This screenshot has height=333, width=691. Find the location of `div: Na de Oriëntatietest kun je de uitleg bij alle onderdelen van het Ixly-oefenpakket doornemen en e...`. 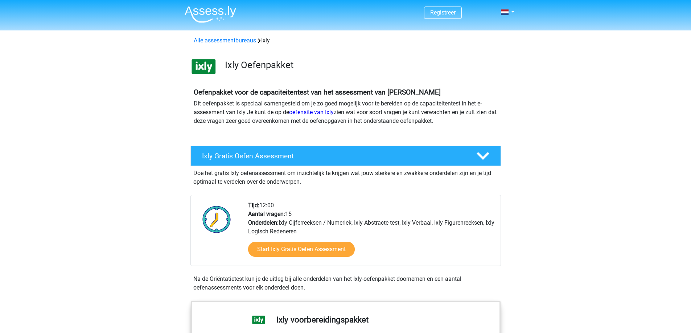

div: Na de Oriëntatietest kun je de uitleg bij alle onderdelen van het Ixly-oefenpakket doornemen en e... is located at coordinates (346, 284).